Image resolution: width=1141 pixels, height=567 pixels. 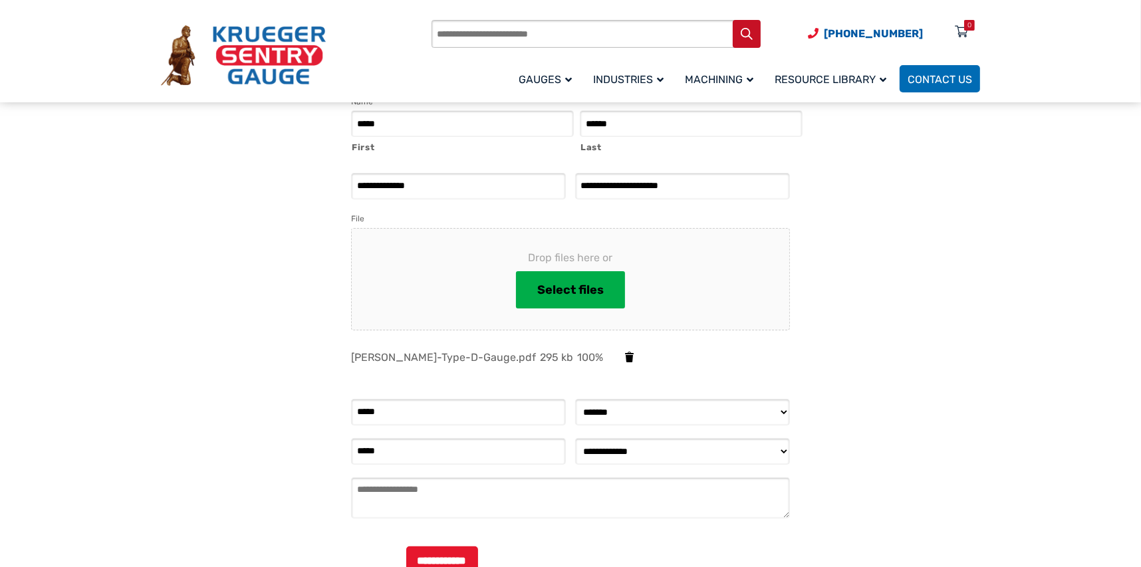 What do you see at coordinates (557, 357) in the screenshot?
I see `span: 295 kb` at bounding box center [557, 357].